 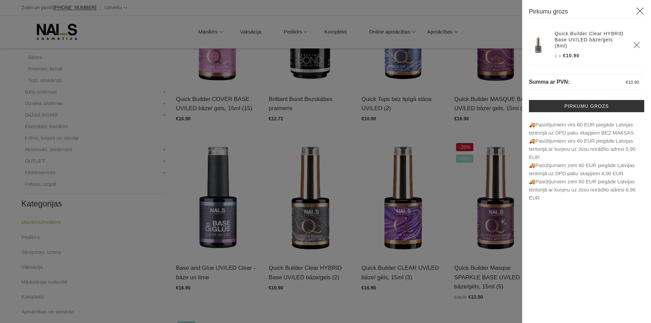 What do you see at coordinates (558, 56) in the screenshot?
I see `span: 1 x` at bounding box center [558, 56].